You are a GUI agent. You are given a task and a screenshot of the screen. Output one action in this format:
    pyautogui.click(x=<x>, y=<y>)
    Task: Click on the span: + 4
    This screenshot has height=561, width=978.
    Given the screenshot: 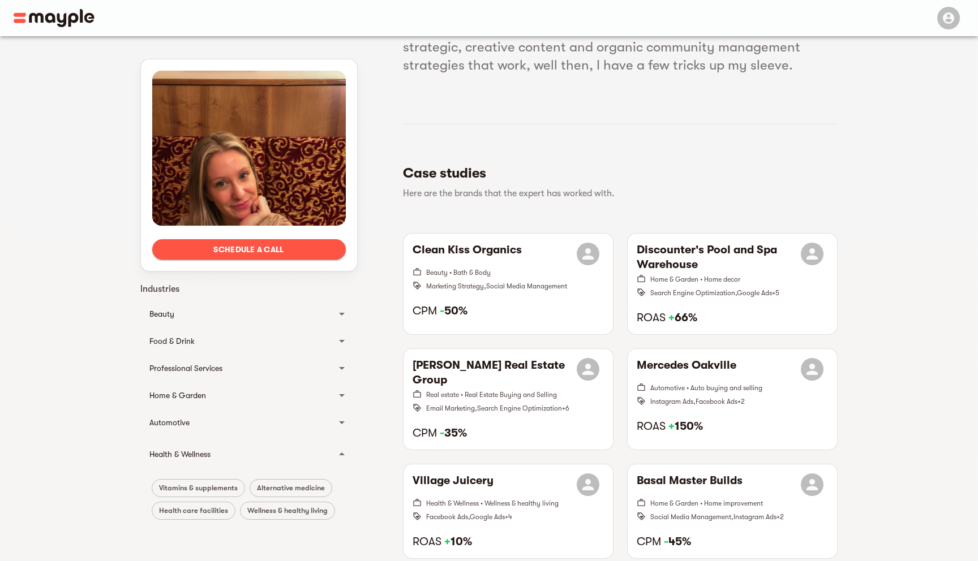 What is the action you would take?
    pyautogui.click(x=508, y=517)
    